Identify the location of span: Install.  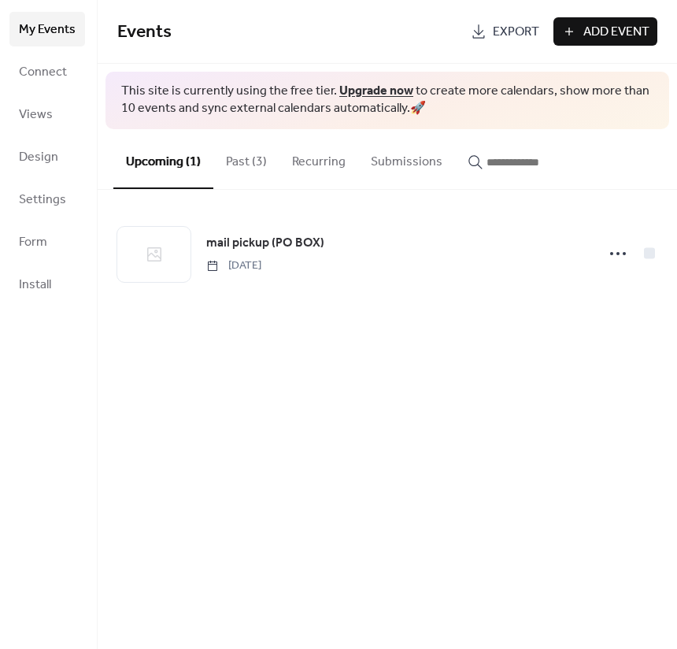
(35, 285).